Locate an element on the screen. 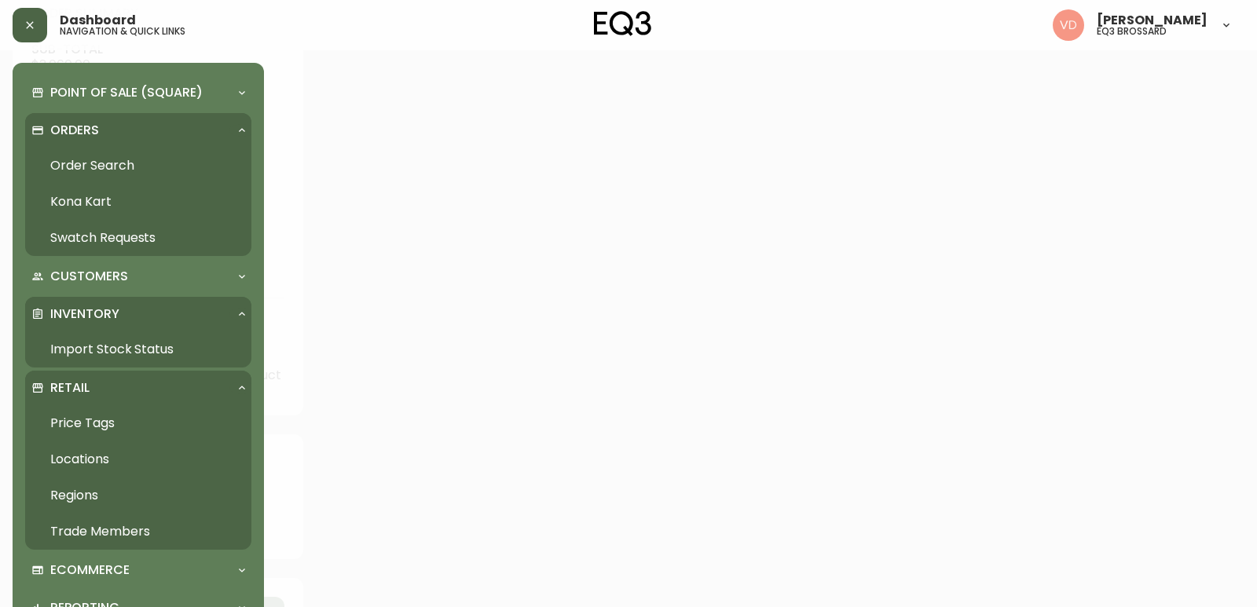 The height and width of the screenshot is (607, 1257). p: Retail is located at coordinates (70, 388).